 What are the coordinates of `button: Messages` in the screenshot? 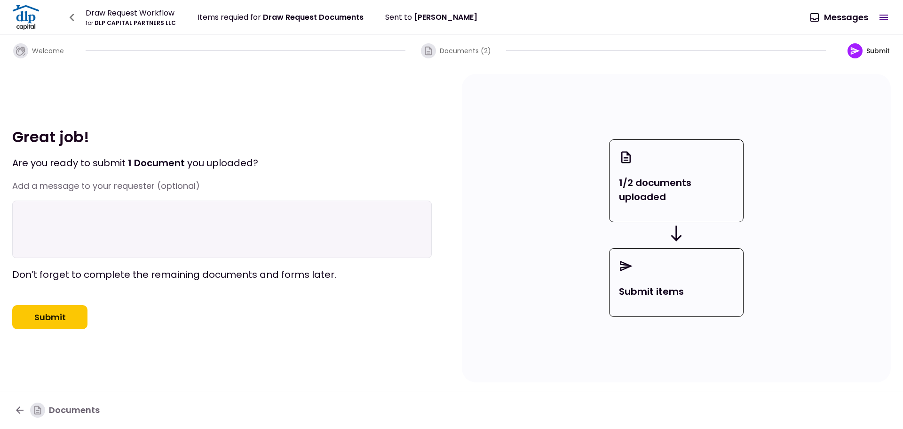 It's located at (840, 17).